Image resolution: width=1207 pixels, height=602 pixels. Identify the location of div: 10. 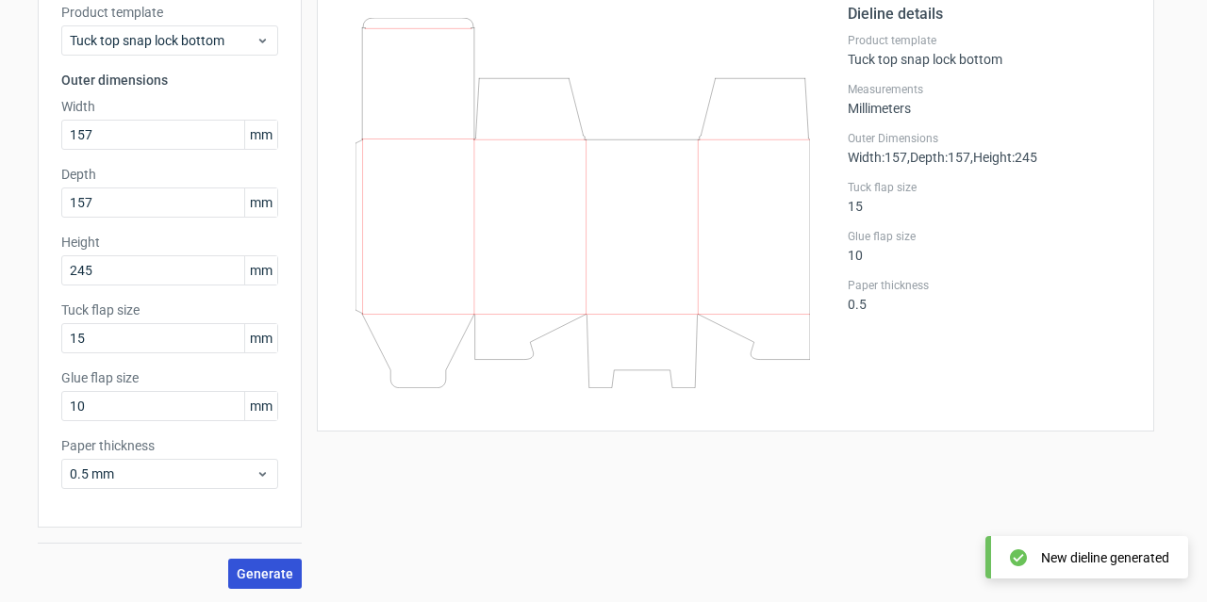
(989, 246).